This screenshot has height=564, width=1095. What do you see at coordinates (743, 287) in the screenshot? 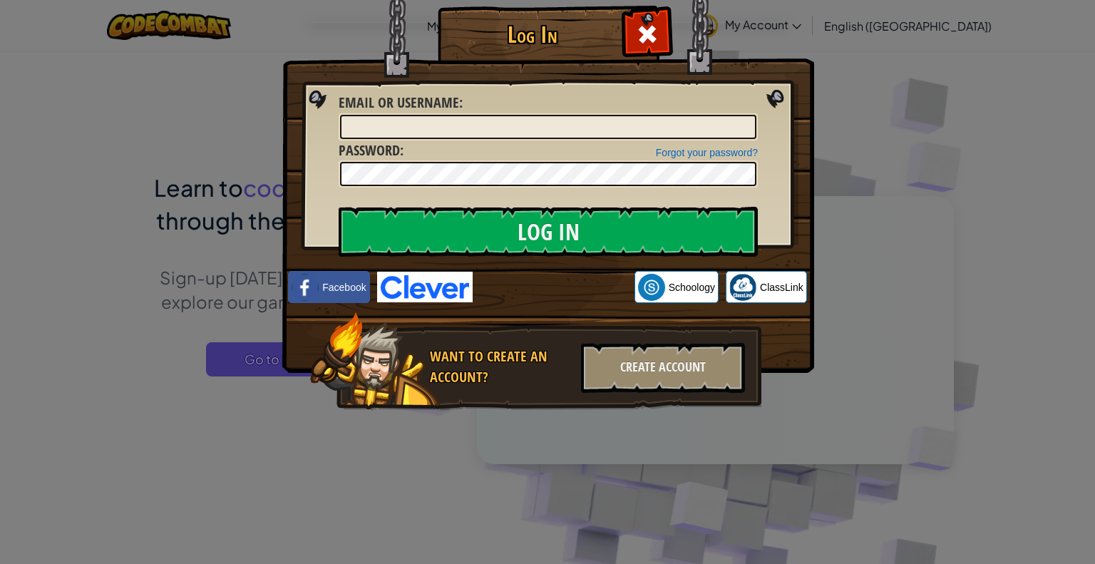
I see `img: classlink-logo-small.png` at bounding box center [743, 287].